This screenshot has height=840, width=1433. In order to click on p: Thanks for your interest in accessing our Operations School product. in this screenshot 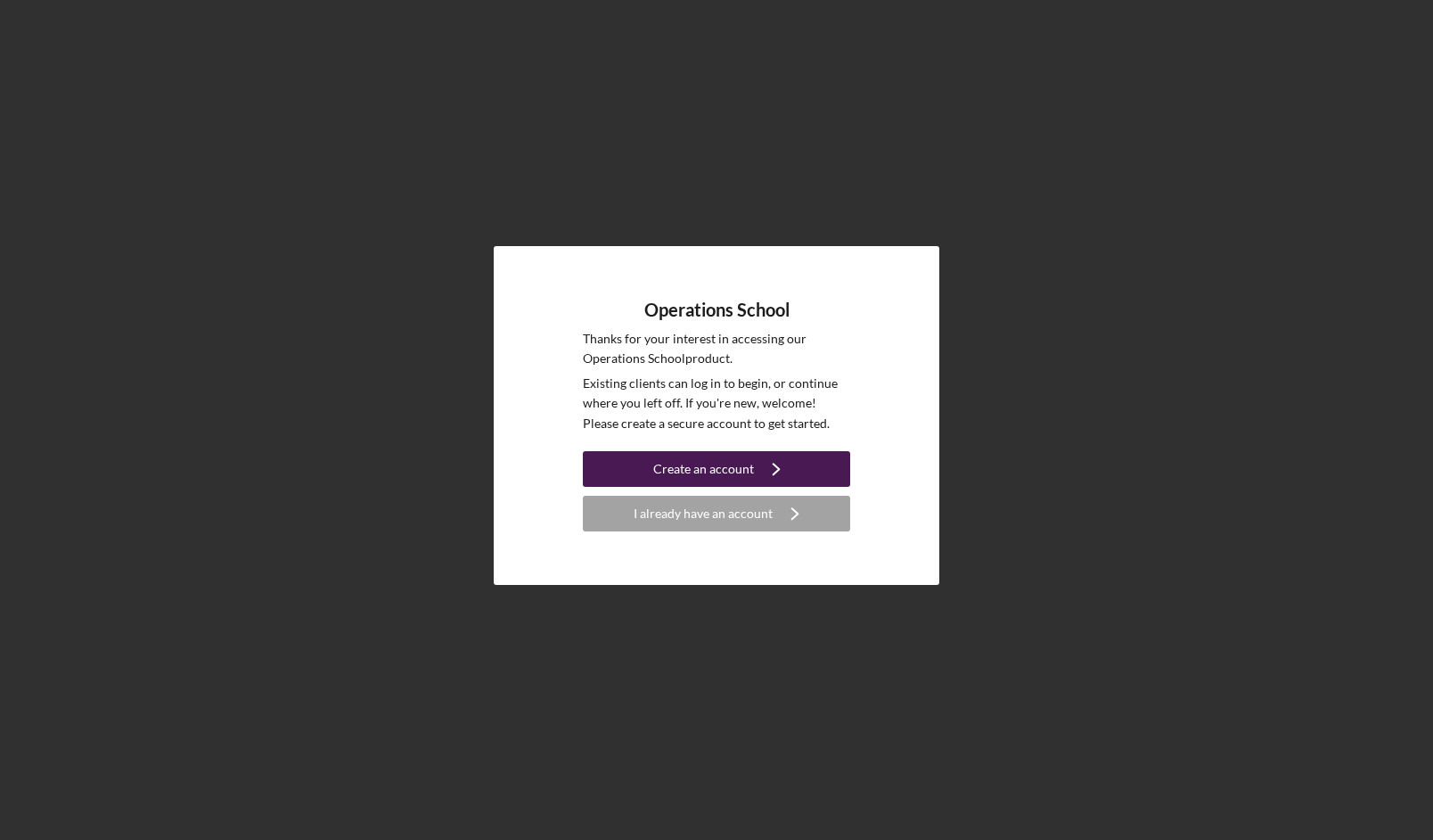, I will do `click(716, 349)`.